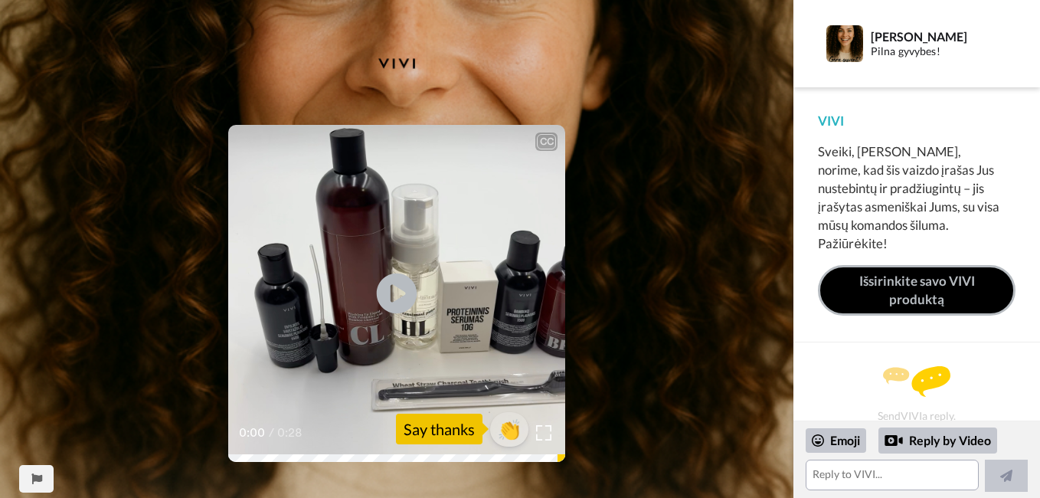 The height and width of the screenshot is (498, 1040). Describe the element at coordinates (917, 290) in the screenshot. I see `a: Išsirinkite savo VIVI produktą` at that location.